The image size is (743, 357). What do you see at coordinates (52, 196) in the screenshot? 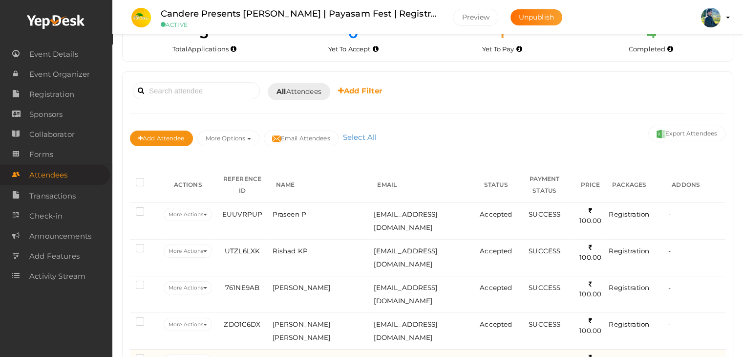
I see `span: Transactions` at bounding box center [52, 196].